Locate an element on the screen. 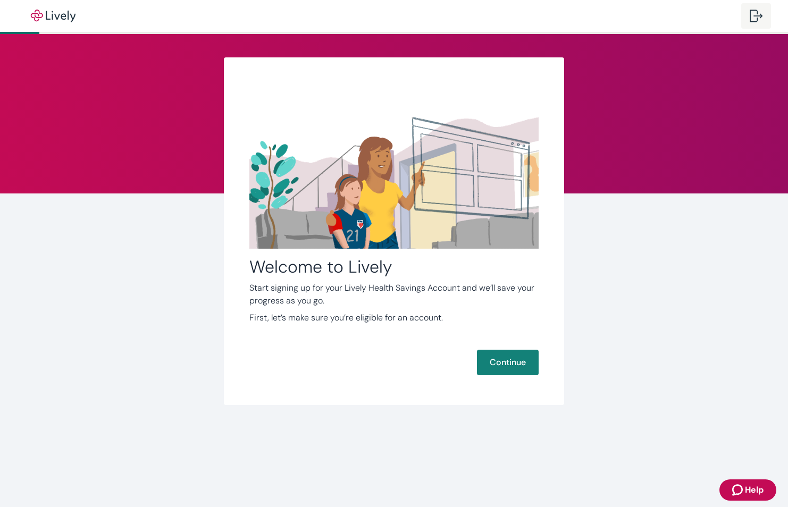 The width and height of the screenshot is (788, 507). img: Lively is located at coordinates (53, 16).